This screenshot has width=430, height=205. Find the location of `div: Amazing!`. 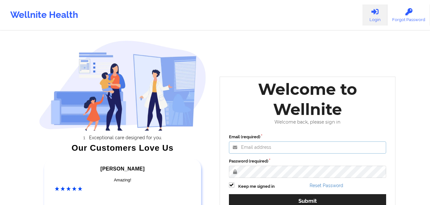

div: Amazing! is located at coordinates (122, 180).